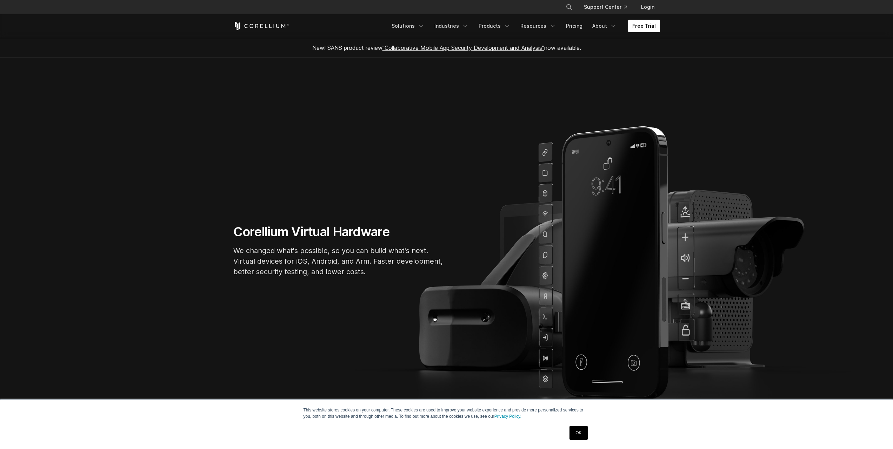 Image resolution: width=893 pixels, height=449 pixels. I want to click on a: Resources, so click(539, 26).